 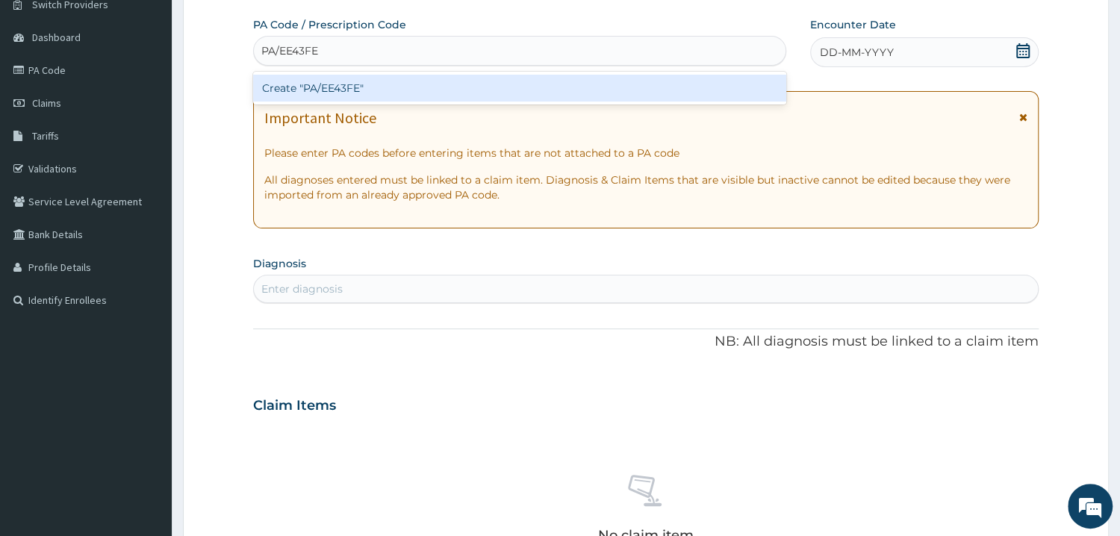 What do you see at coordinates (46, 136) in the screenshot?
I see `span: Tariffs` at bounding box center [46, 136].